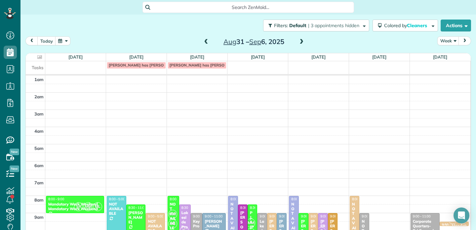 This screenshot has width=476, height=230. I want to click on span: Default, so click(298, 25).